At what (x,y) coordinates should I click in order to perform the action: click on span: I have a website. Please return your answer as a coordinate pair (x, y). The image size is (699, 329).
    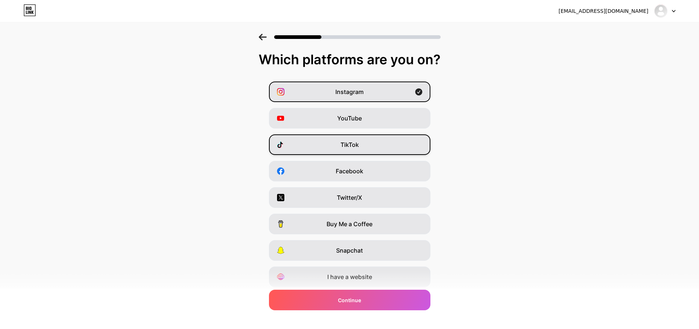
    Looking at the image, I should click on (350, 277).